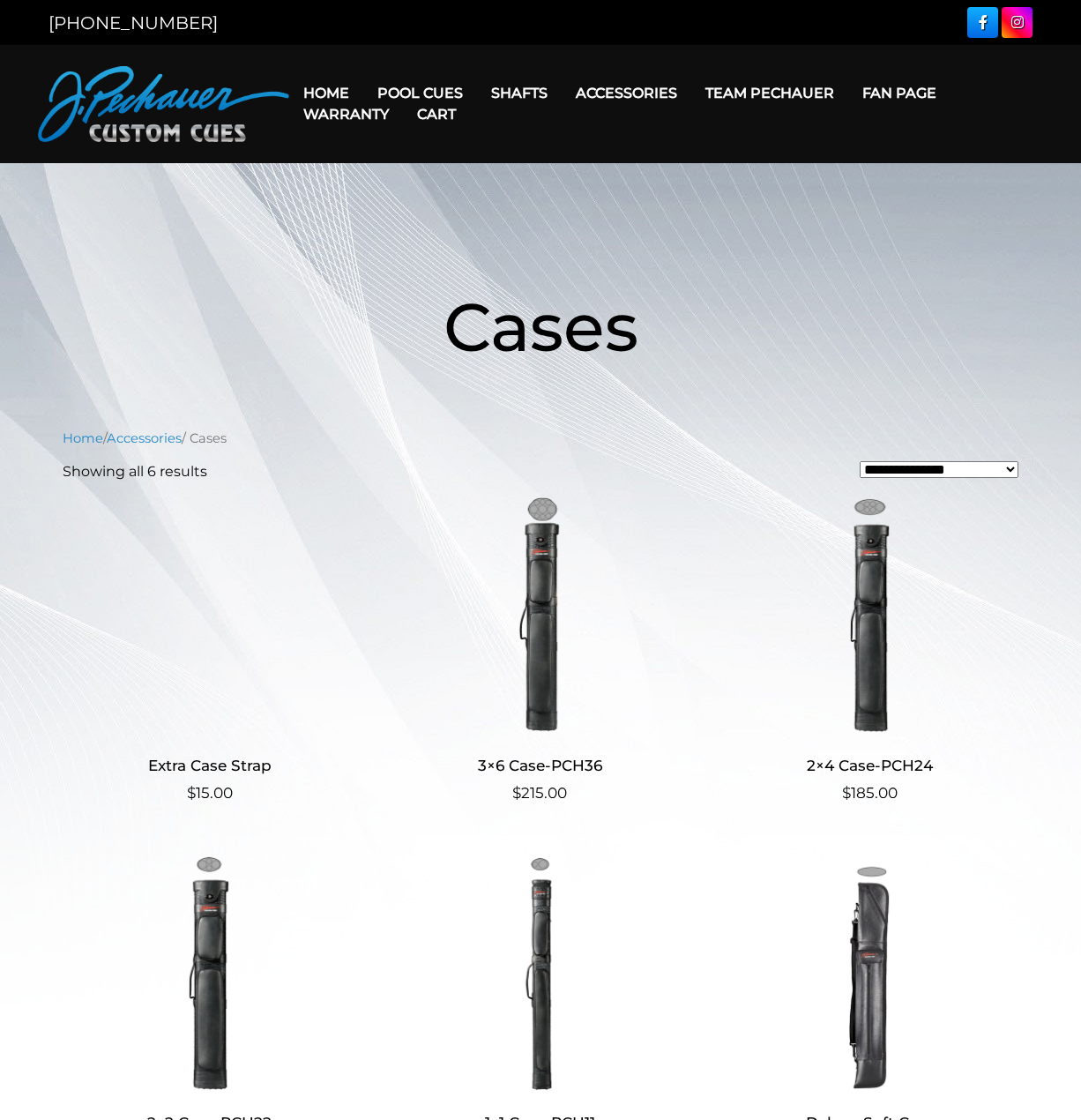  I want to click on bdi: 215.00, so click(540, 792).